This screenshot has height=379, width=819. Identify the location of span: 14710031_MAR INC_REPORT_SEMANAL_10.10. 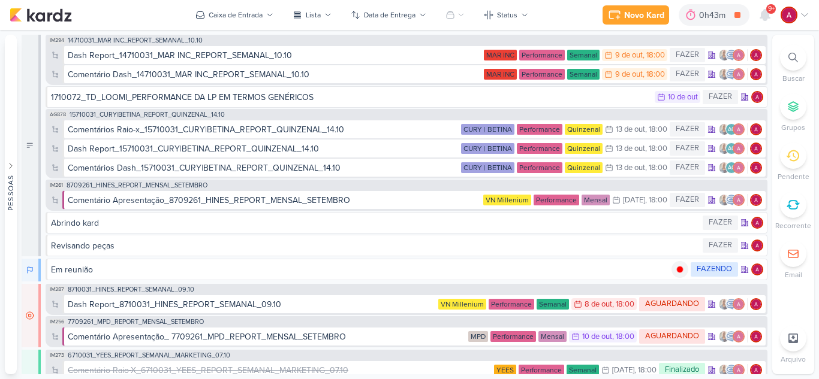
(135, 40).